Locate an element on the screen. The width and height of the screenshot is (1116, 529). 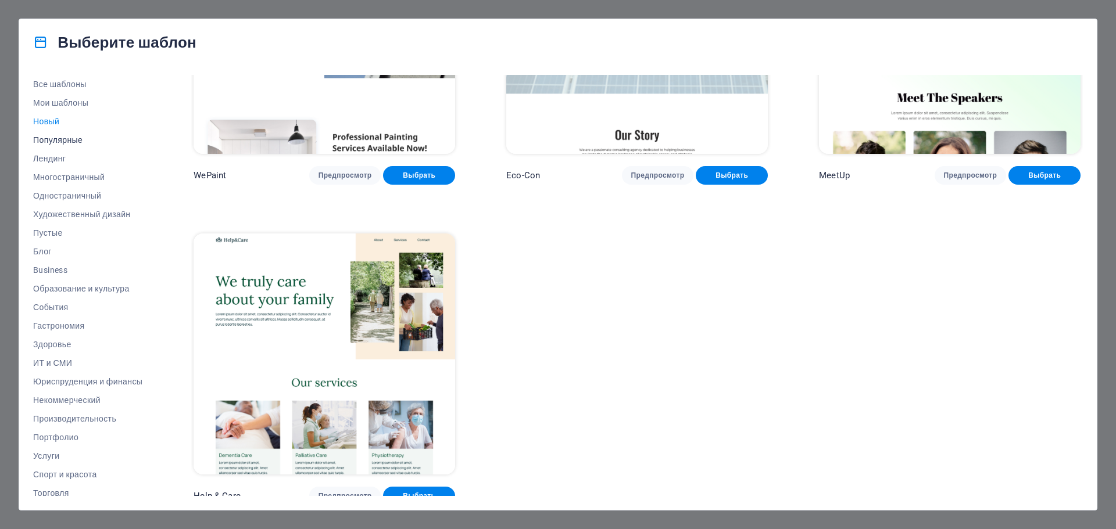
button: Художественный дизайн is located at coordinates (88, 214).